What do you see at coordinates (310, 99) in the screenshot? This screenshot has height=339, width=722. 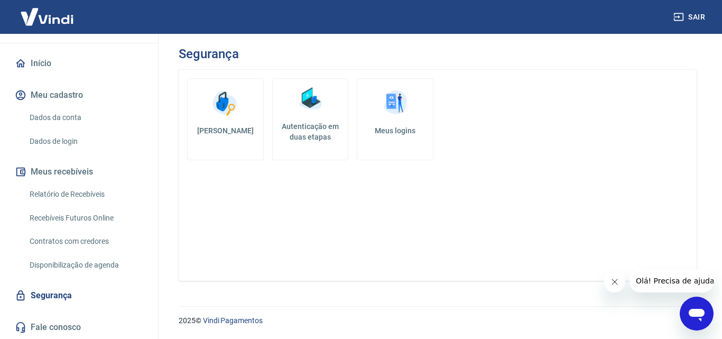 I see `img: Autenticação em duas etapas` at bounding box center [310, 99].